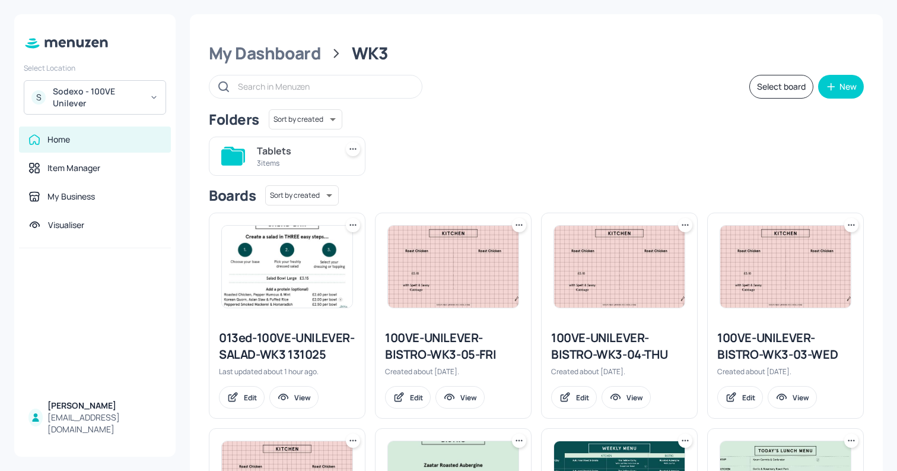  What do you see at coordinates (95, 68) in the screenshot?
I see `div: Select Location` at bounding box center [95, 68].